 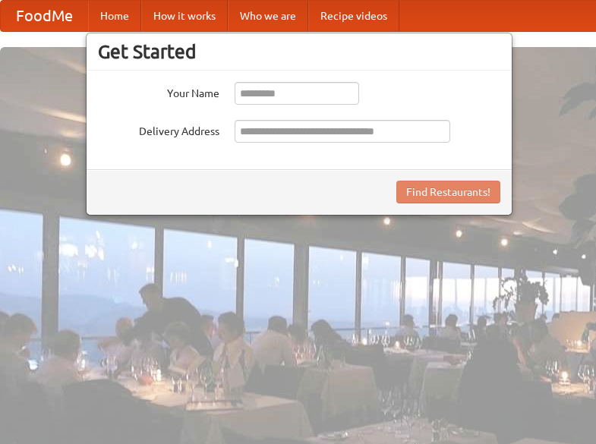 I want to click on a: How it works, so click(x=184, y=16).